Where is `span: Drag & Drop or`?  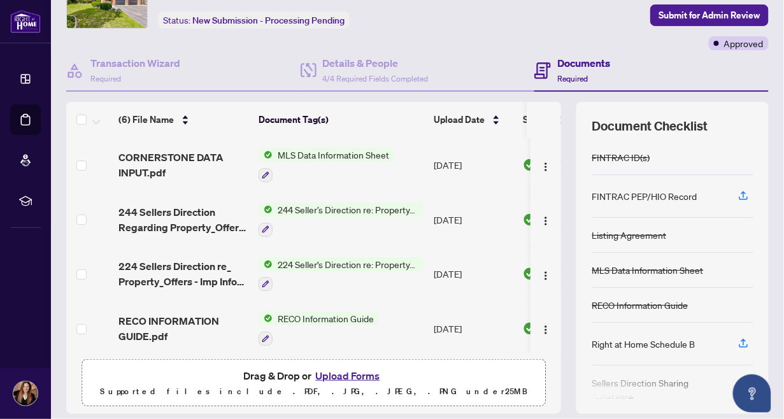
span: Drag & Drop or is located at coordinates (314, 376).